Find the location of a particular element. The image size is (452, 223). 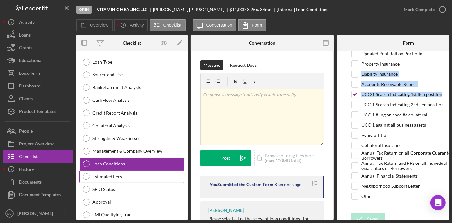

div: History is located at coordinates (26, 170).